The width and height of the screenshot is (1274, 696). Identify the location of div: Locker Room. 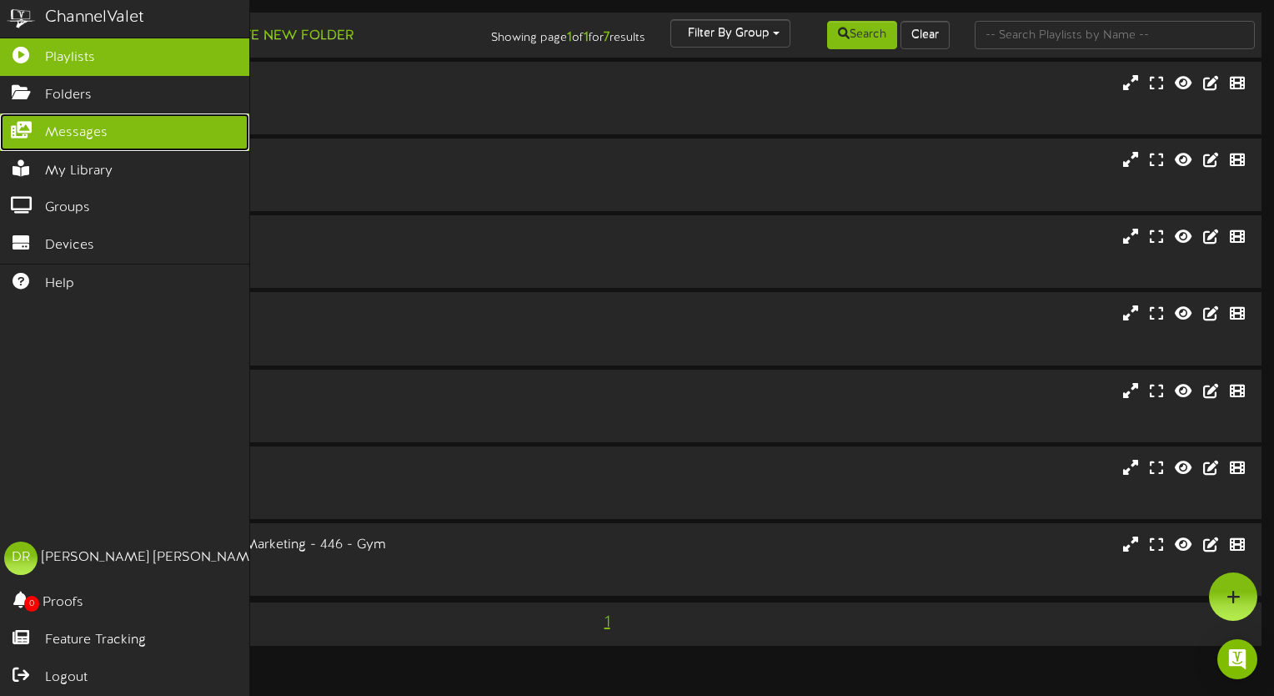
(305, 314).